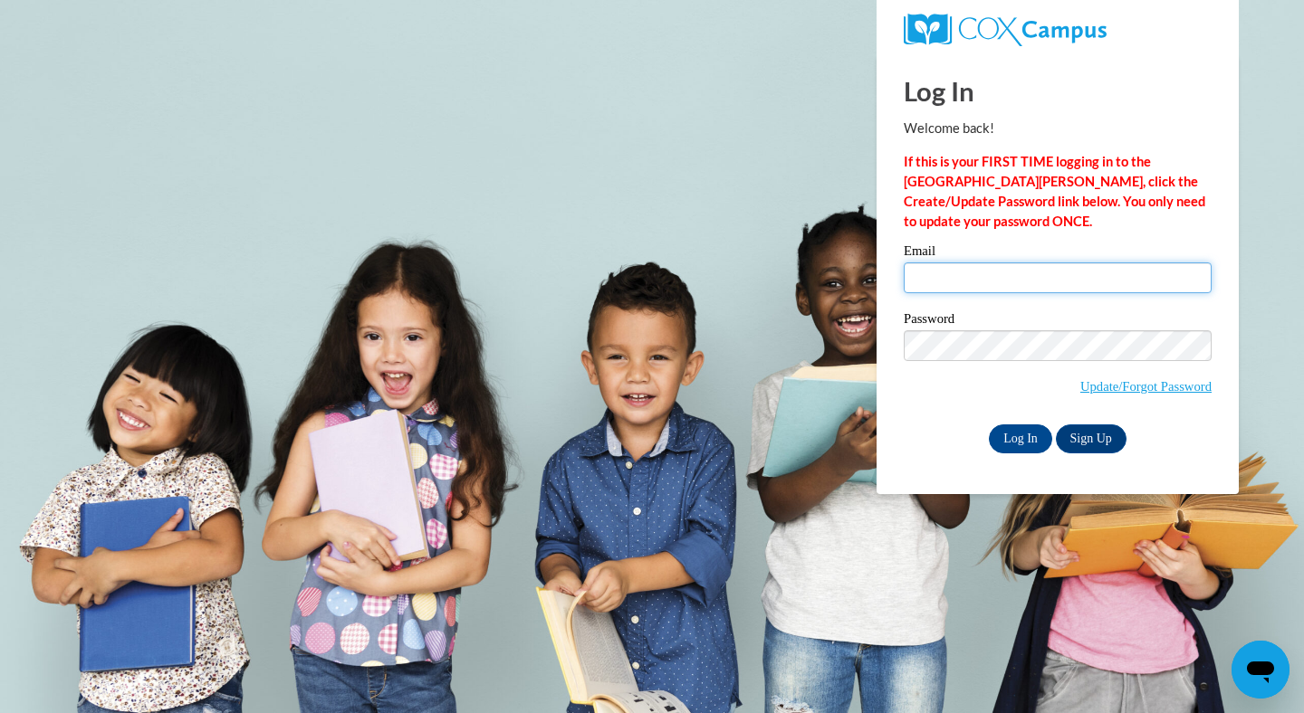  I want to click on h1: Log In, so click(1057, 91).